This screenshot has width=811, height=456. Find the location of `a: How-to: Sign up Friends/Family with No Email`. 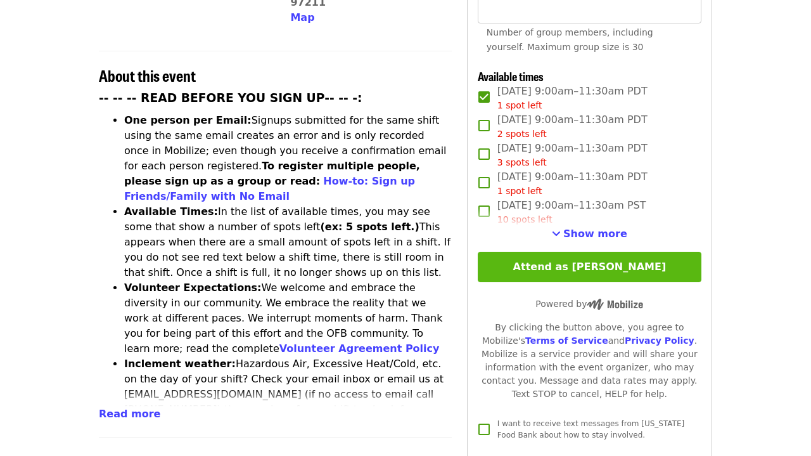

a: How-to: Sign up Friends/Family with No Email is located at coordinates (269, 188).